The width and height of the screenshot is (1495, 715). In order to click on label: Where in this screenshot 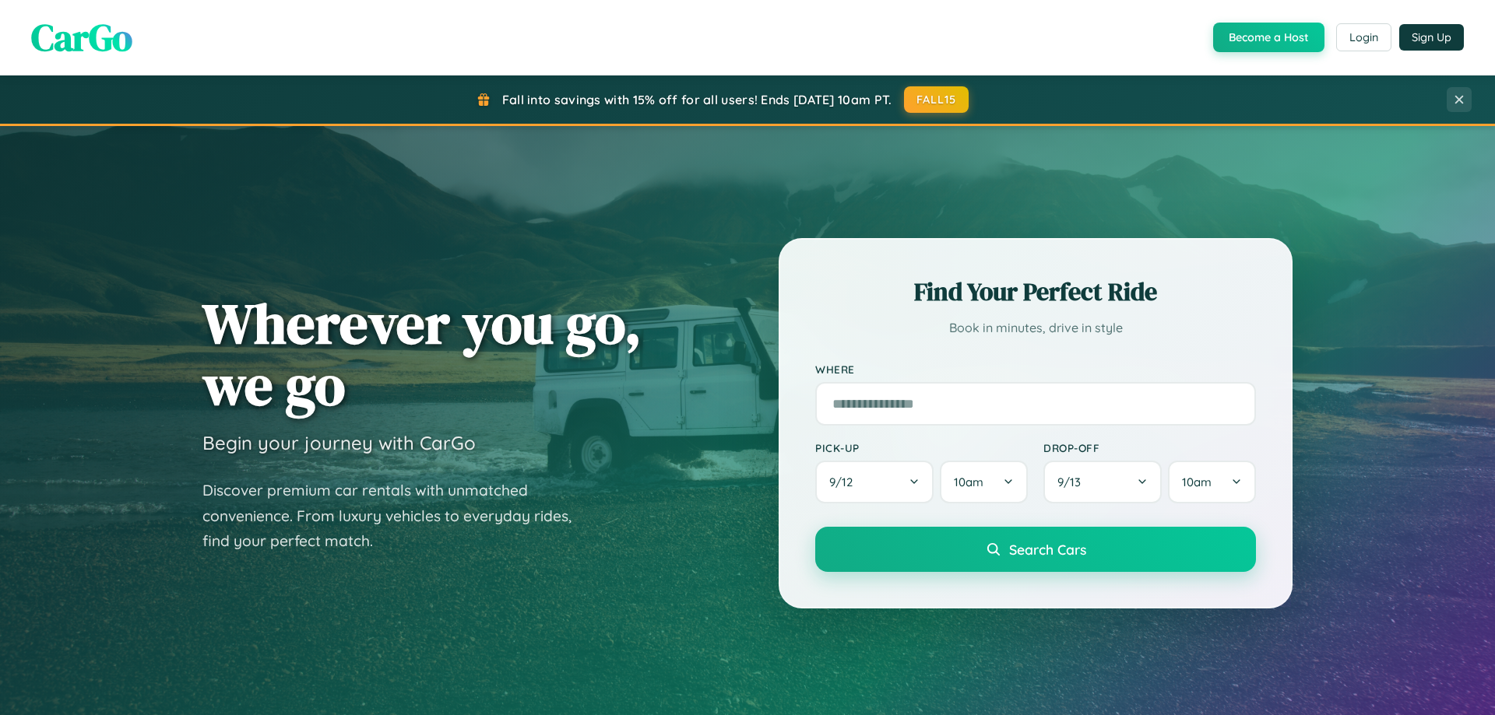, I will do `click(1035, 369)`.